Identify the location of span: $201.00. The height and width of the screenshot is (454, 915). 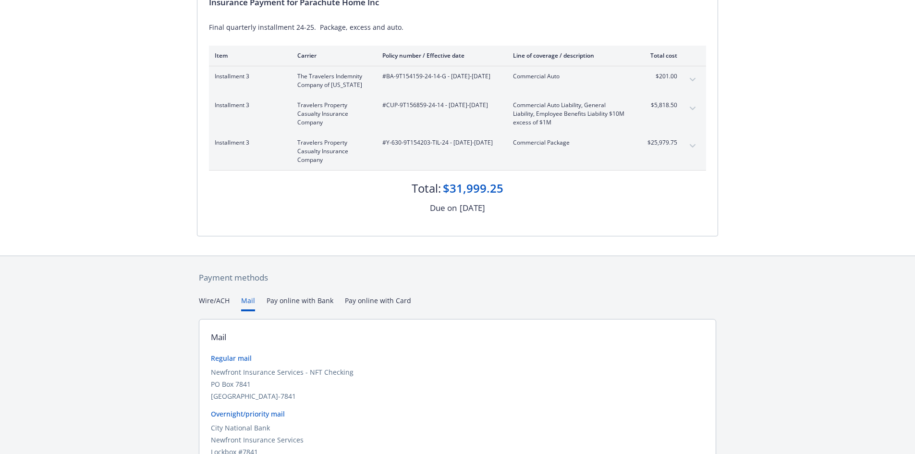
(659, 76).